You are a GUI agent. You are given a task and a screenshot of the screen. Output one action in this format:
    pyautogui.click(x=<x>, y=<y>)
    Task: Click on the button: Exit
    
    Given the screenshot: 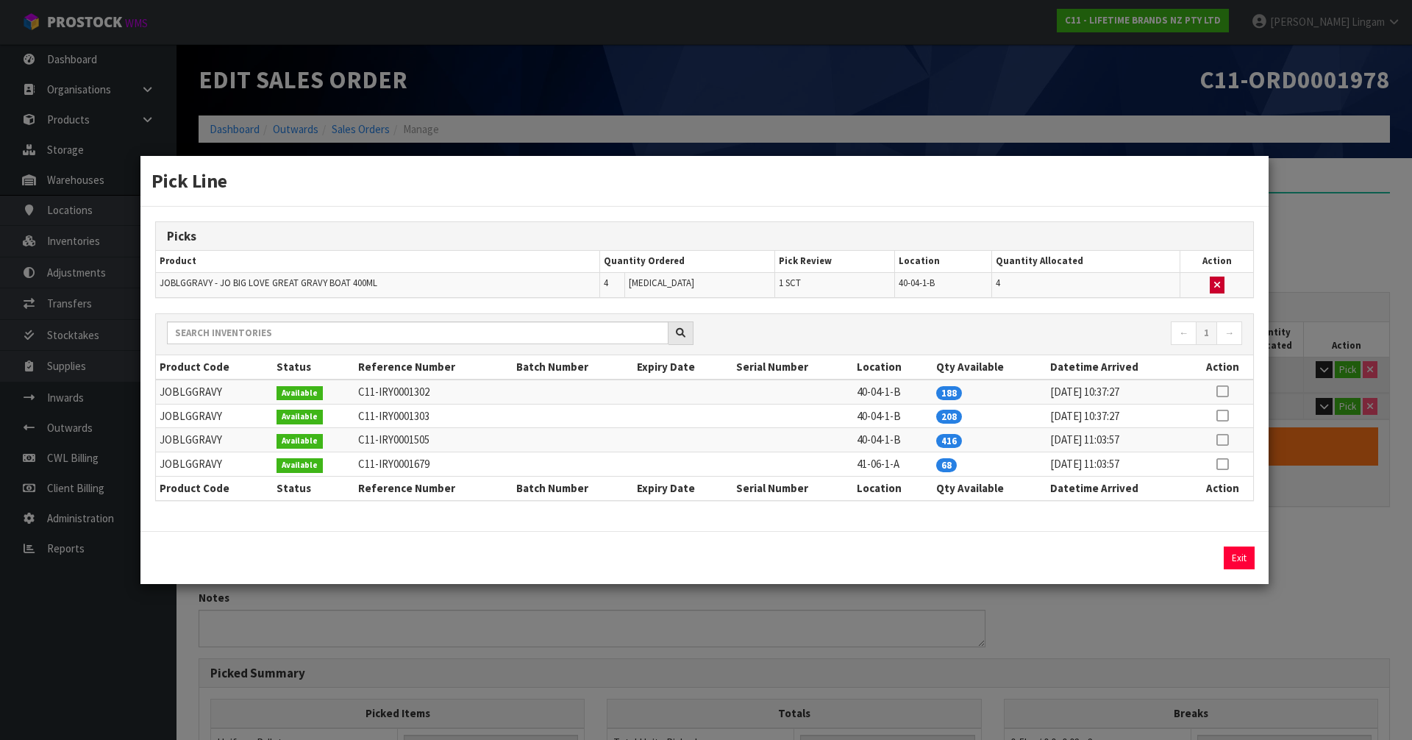 What is the action you would take?
    pyautogui.click(x=1239, y=558)
    